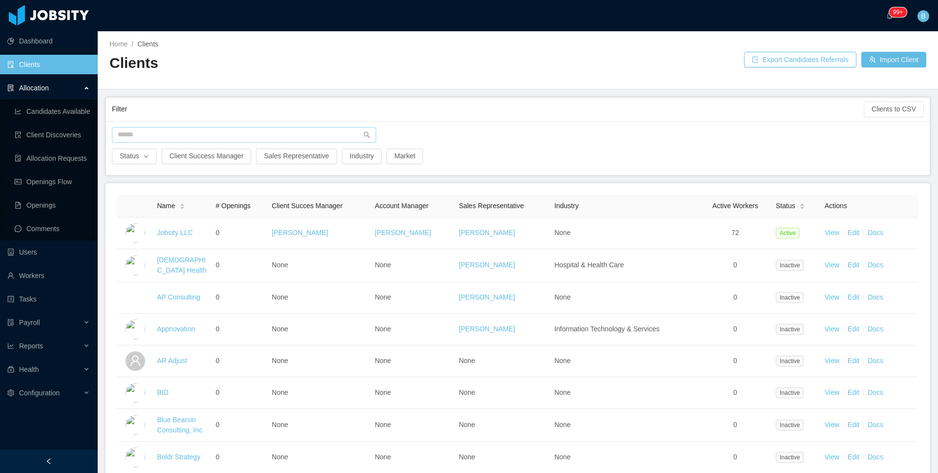  Describe the element at coordinates (178, 297) in the screenshot. I see `a: AP Consulting` at that location.